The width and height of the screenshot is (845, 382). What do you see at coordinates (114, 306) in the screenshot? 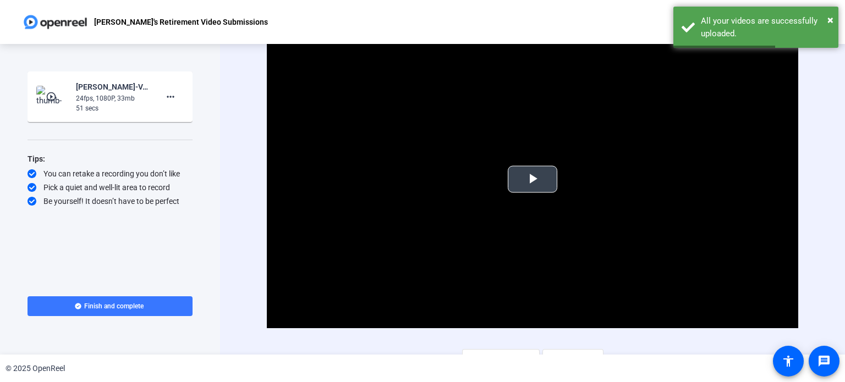
I see `span: Finish and complete` at bounding box center [114, 306].